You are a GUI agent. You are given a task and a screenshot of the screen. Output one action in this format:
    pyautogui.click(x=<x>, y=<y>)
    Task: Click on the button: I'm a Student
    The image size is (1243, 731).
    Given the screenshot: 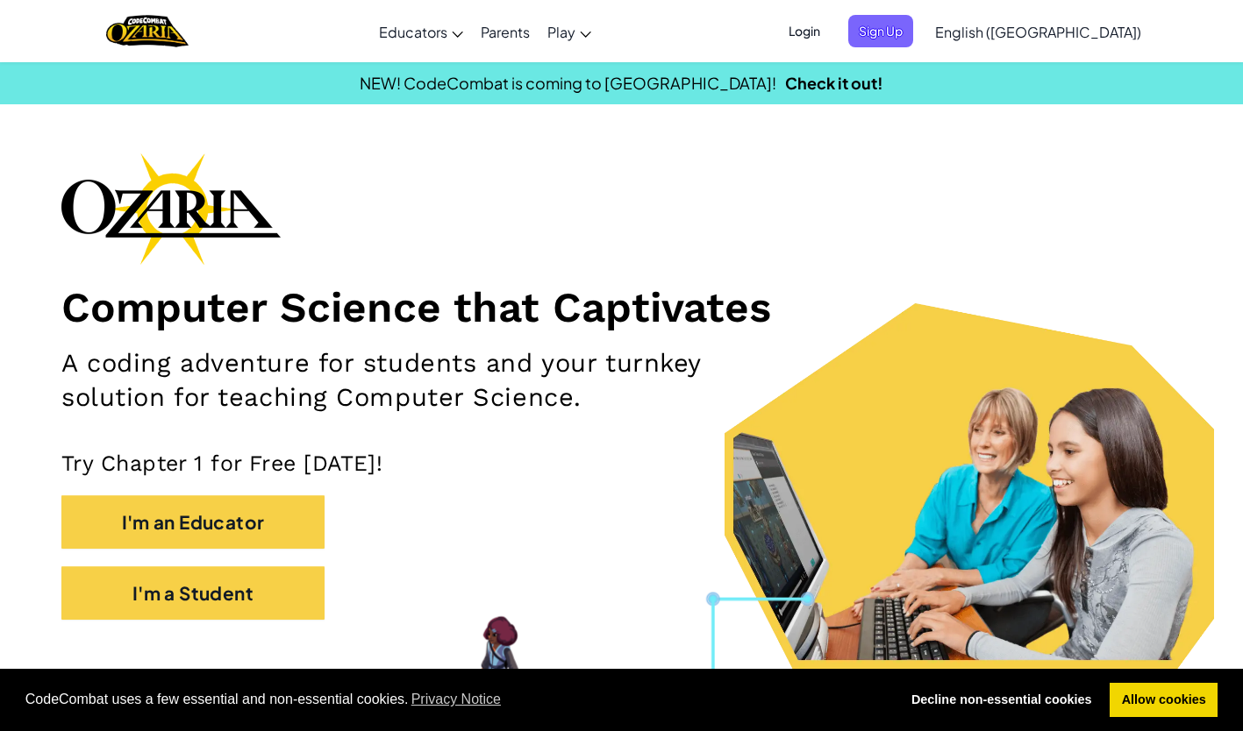 What is the action you would take?
    pyautogui.click(x=193, y=593)
    